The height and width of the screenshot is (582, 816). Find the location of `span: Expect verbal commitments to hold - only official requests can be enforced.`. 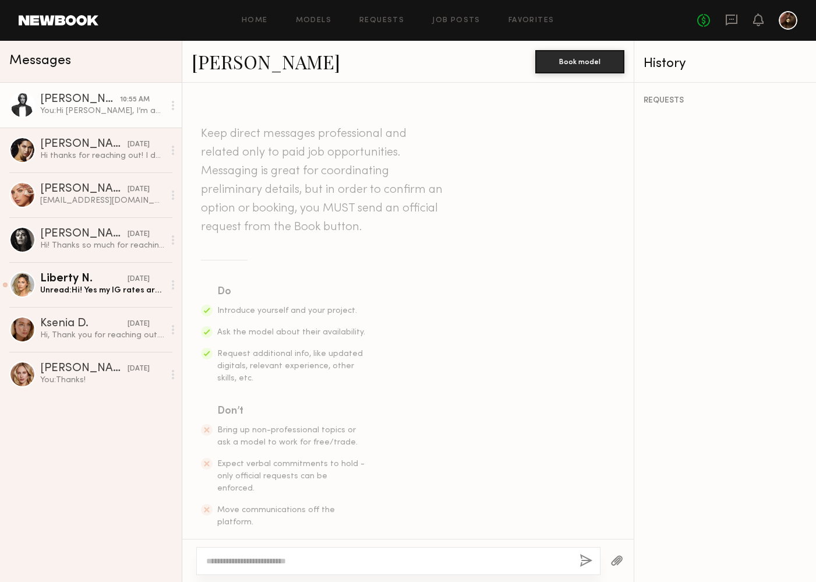

span: Expect verbal commitments to hold - only official requests can be enforced. is located at coordinates (291, 476).